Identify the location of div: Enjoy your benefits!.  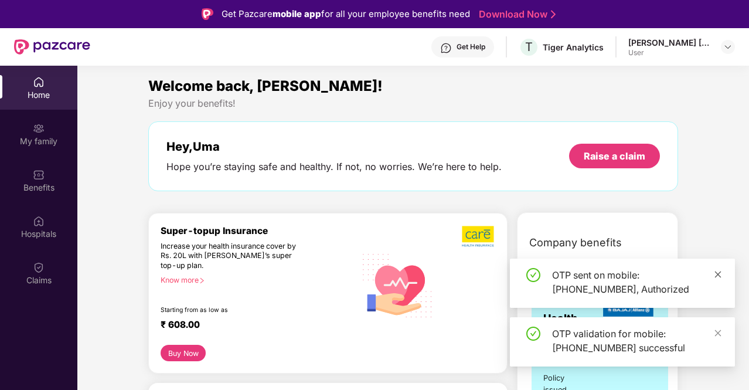
(413, 103).